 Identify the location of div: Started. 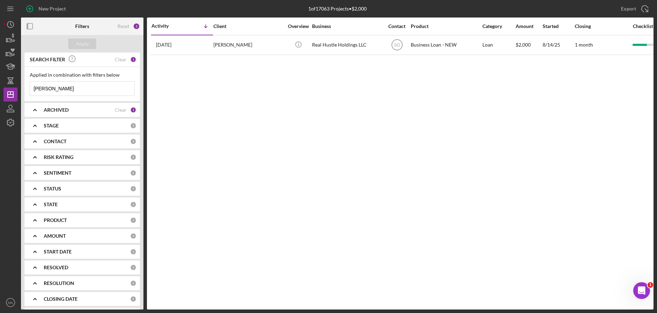
(559, 26).